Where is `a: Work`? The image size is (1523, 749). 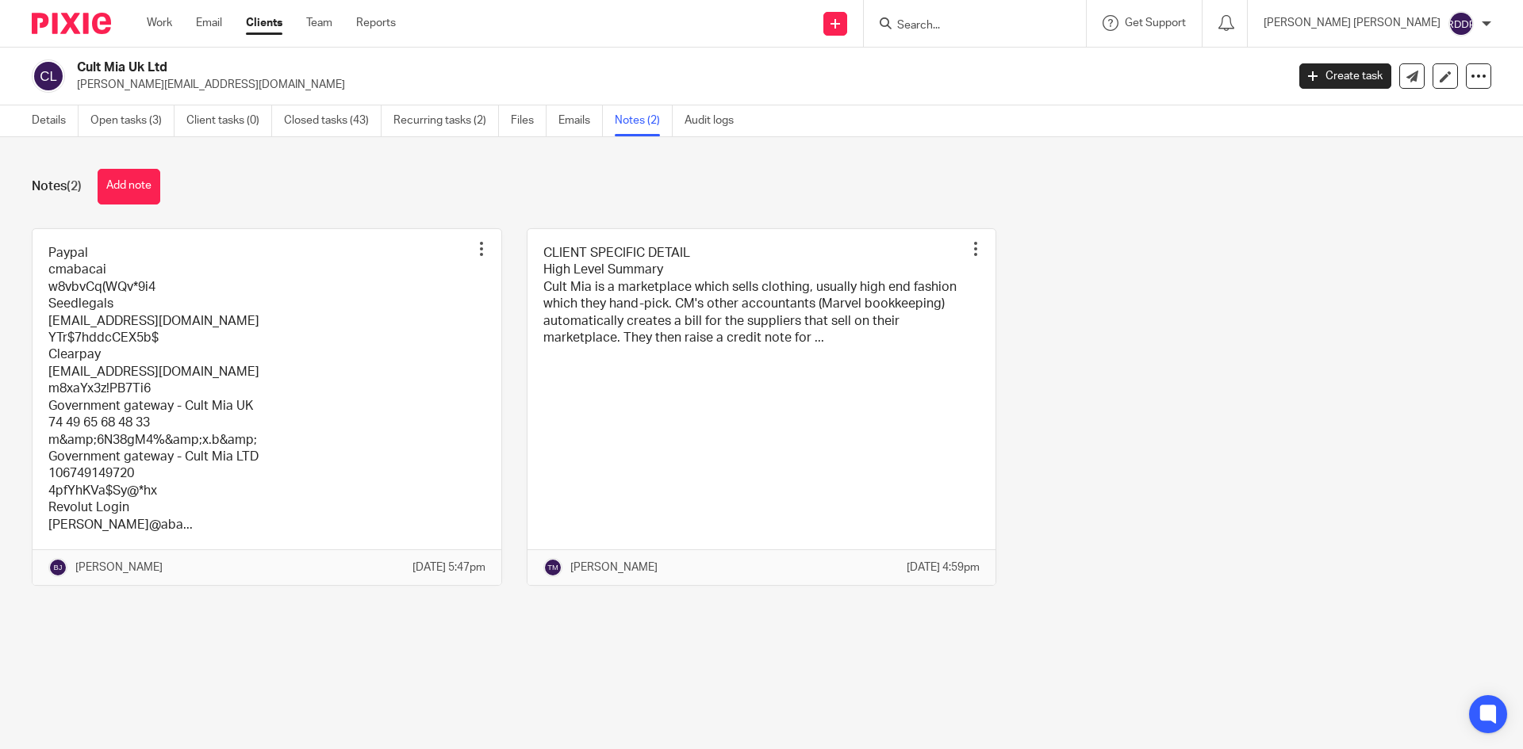
a: Work is located at coordinates (159, 23).